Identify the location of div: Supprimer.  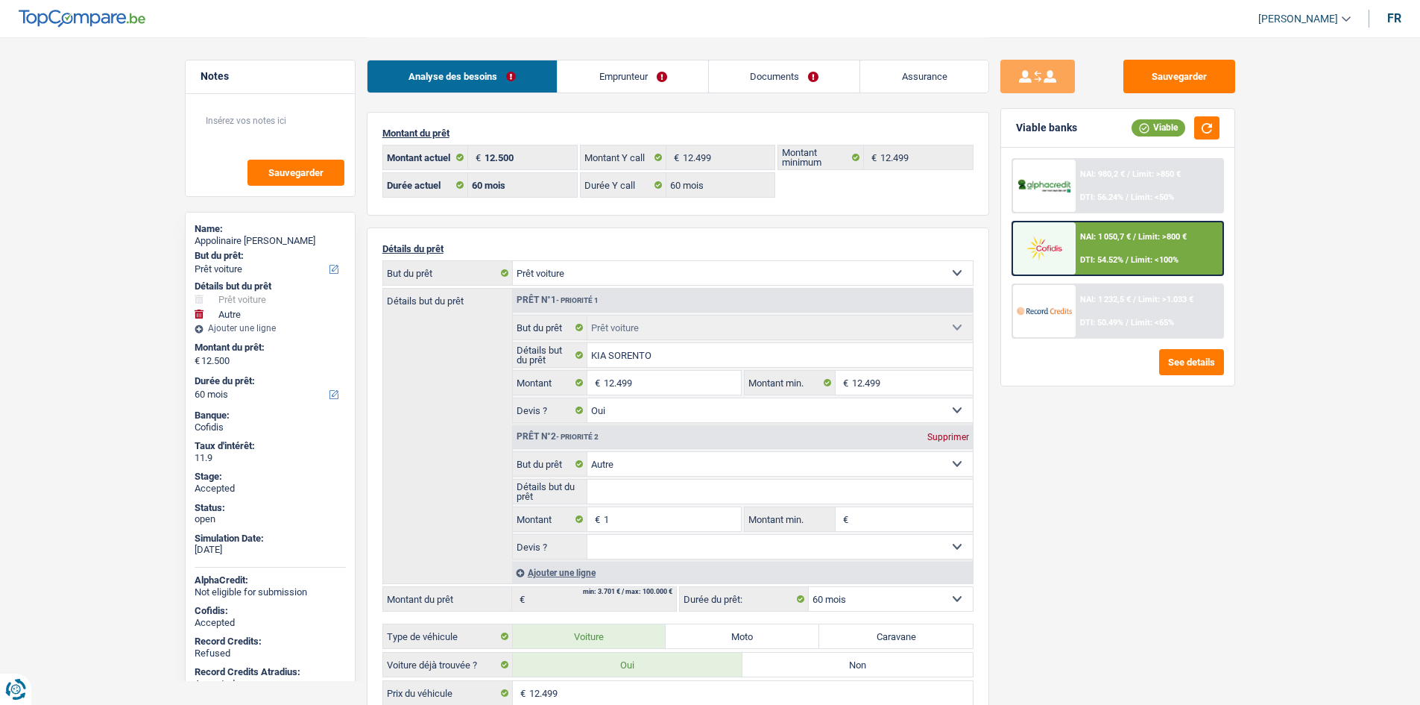
(948, 437).